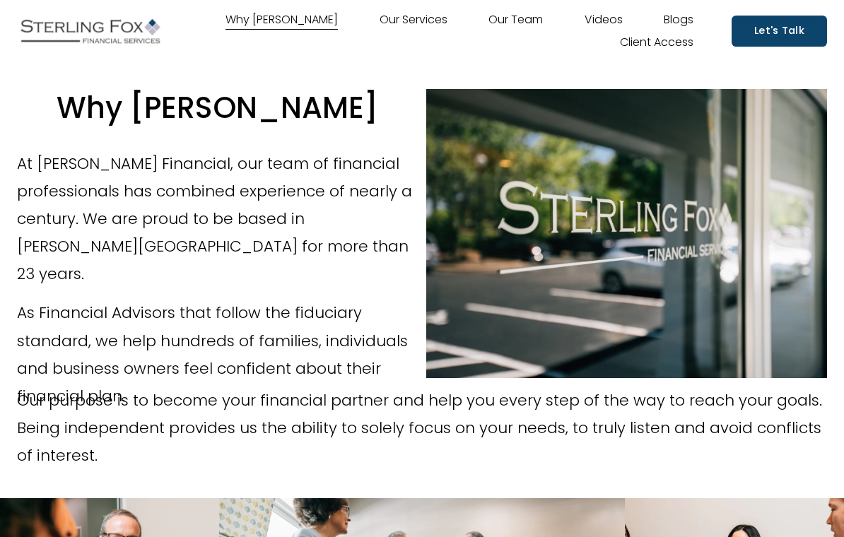  I want to click on a: Our Team, so click(515, 20).